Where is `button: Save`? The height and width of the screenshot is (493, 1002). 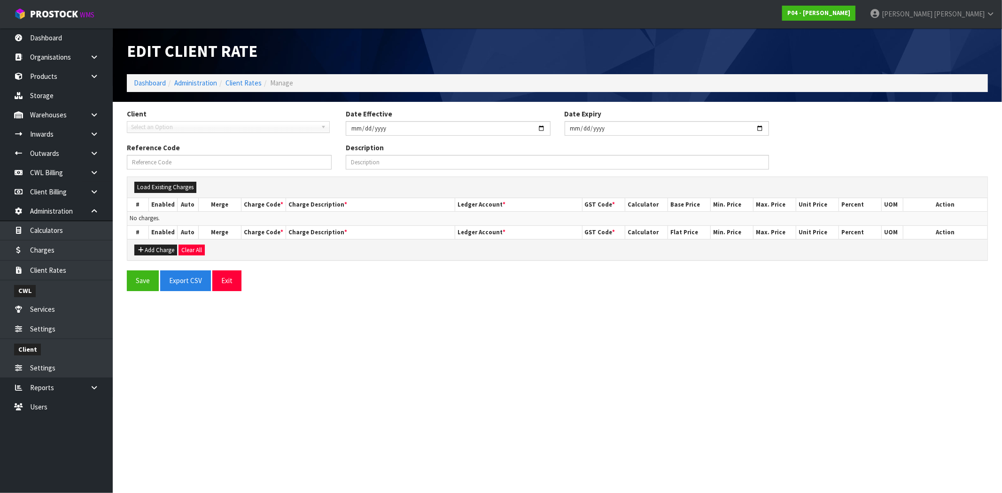 button: Save is located at coordinates (143, 281).